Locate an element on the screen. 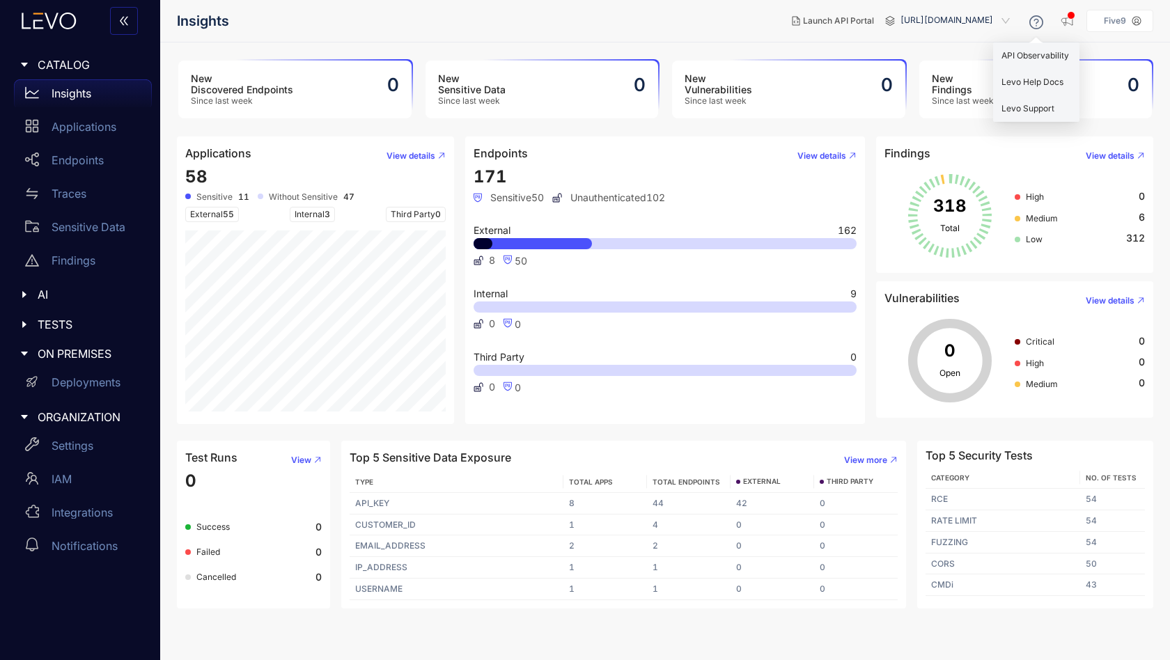 Image resolution: width=1170 pixels, height=660 pixels. p: IAM is located at coordinates (61, 479).